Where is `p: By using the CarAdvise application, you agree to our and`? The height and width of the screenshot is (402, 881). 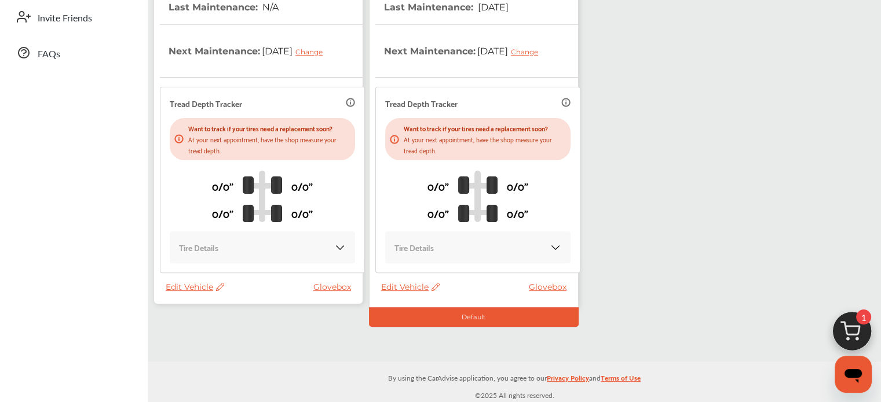 p: By using the CarAdvise application, you agree to our and is located at coordinates (514, 377).